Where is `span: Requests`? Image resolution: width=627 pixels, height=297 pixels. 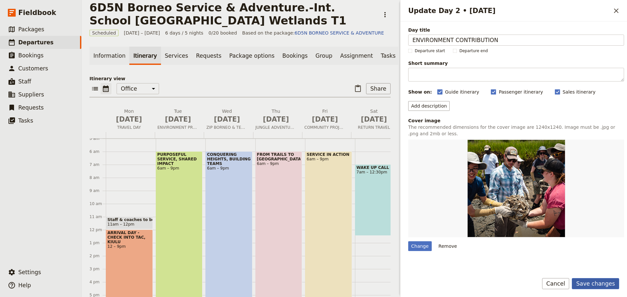
span: Requests is located at coordinates (31, 108).